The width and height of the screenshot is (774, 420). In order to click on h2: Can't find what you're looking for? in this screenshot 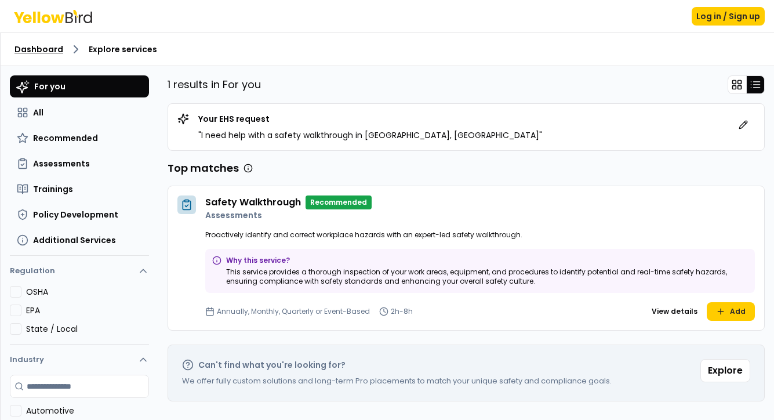, I will do `click(272, 365)`.